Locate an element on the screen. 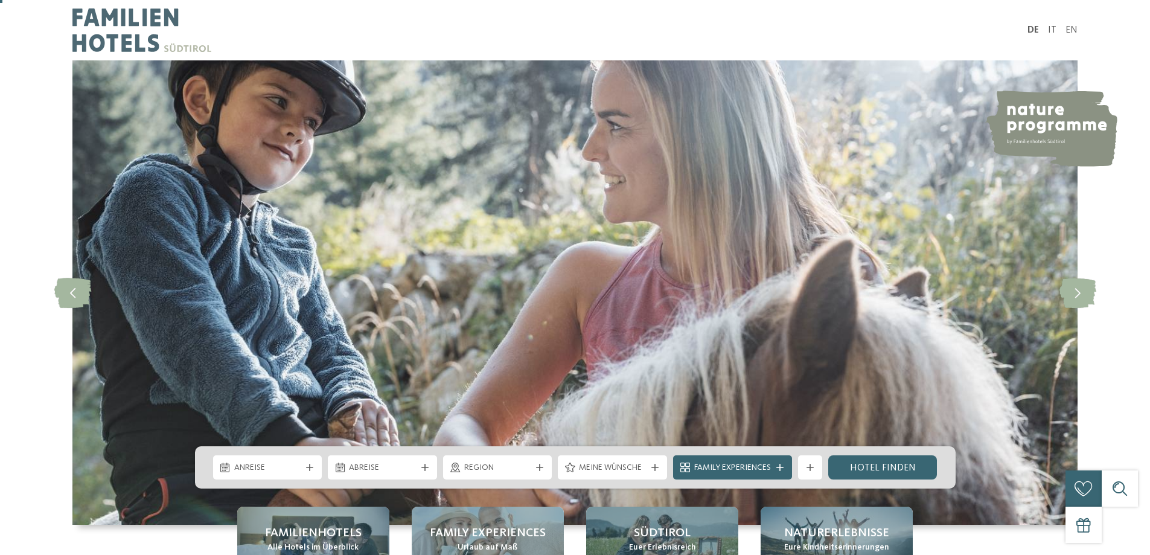 The height and width of the screenshot is (555, 1150). a: EN is located at coordinates (1072, 30).